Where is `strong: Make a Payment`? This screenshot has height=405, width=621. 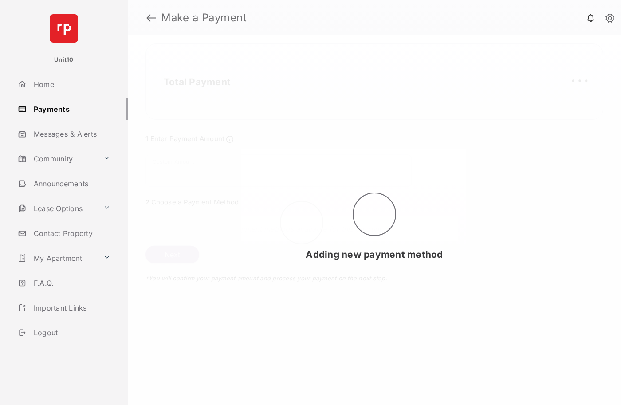 strong: Make a Payment is located at coordinates (203, 18).